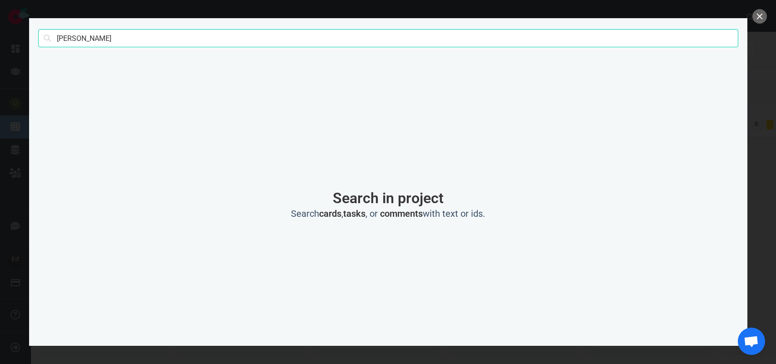 This screenshot has height=364, width=776. Describe the element at coordinates (760, 16) in the screenshot. I see `button: close` at that location.